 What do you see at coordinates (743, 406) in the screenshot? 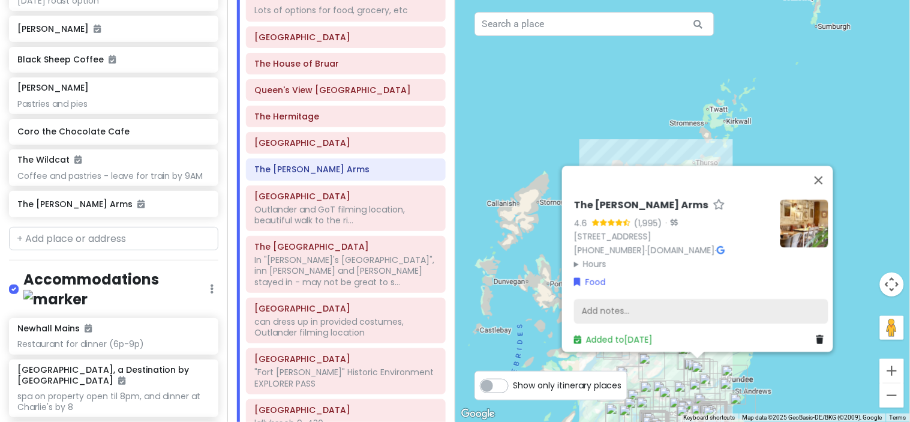
I see `div: Tantallon Castle` at bounding box center [743, 406].